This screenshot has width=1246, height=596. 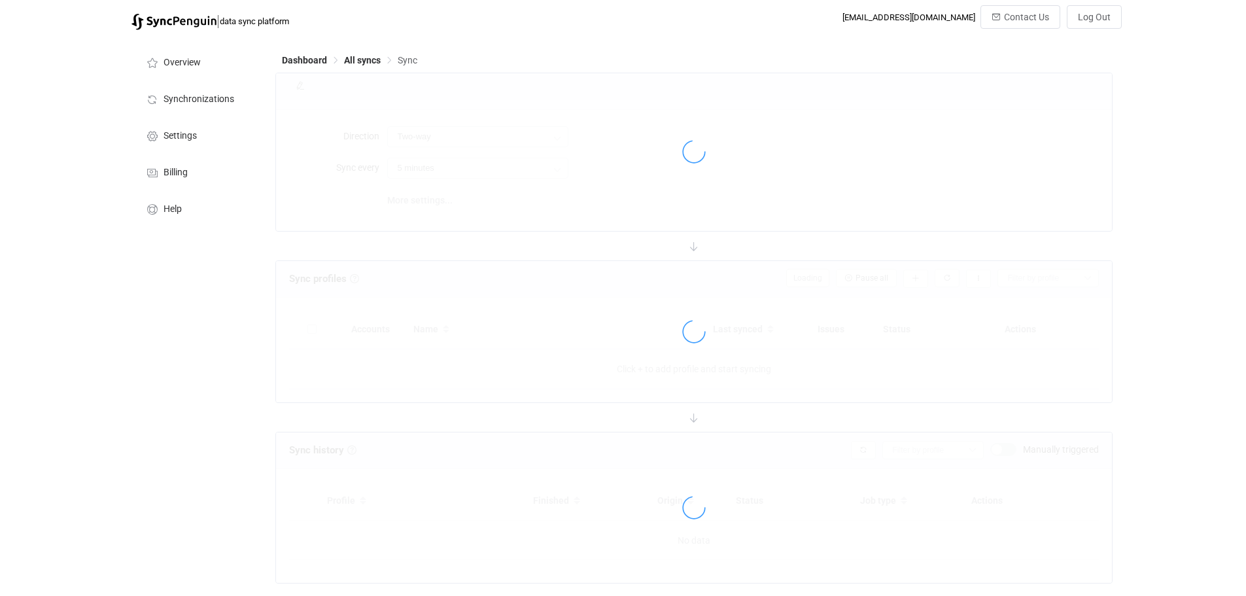 I want to click on span: Sync, so click(x=407, y=60).